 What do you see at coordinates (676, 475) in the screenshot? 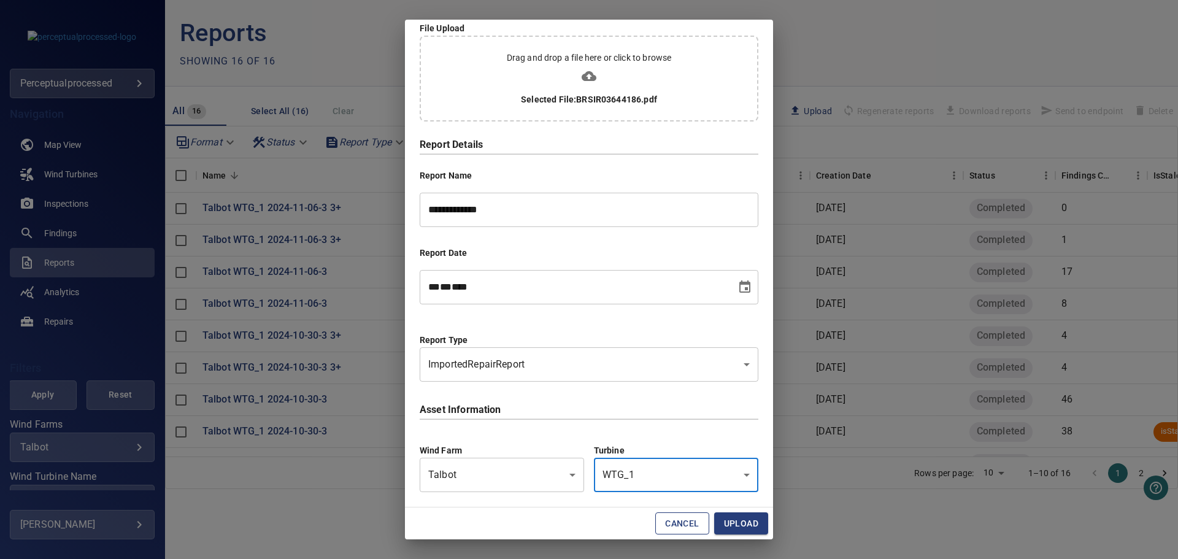
I see `div: WTG_1` at bounding box center [676, 475].